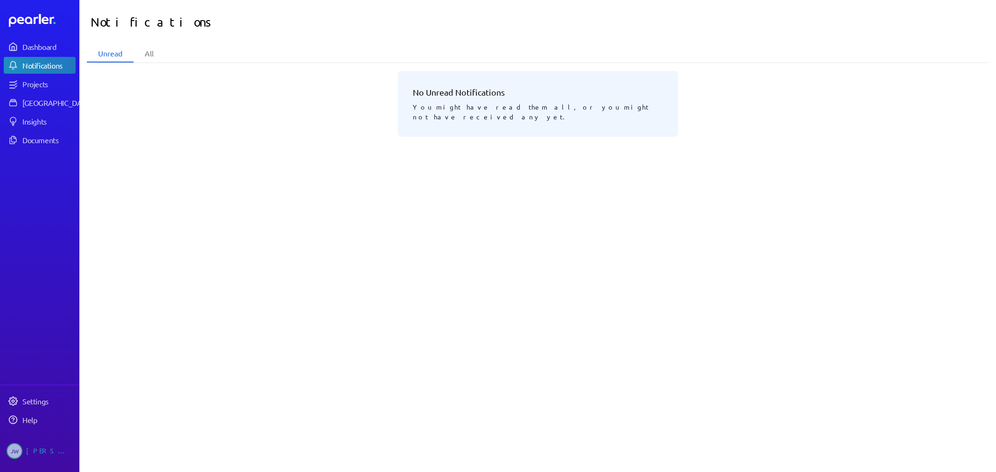  Describe the element at coordinates (49, 84) in the screenshot. I see `div: Projects` at that location.